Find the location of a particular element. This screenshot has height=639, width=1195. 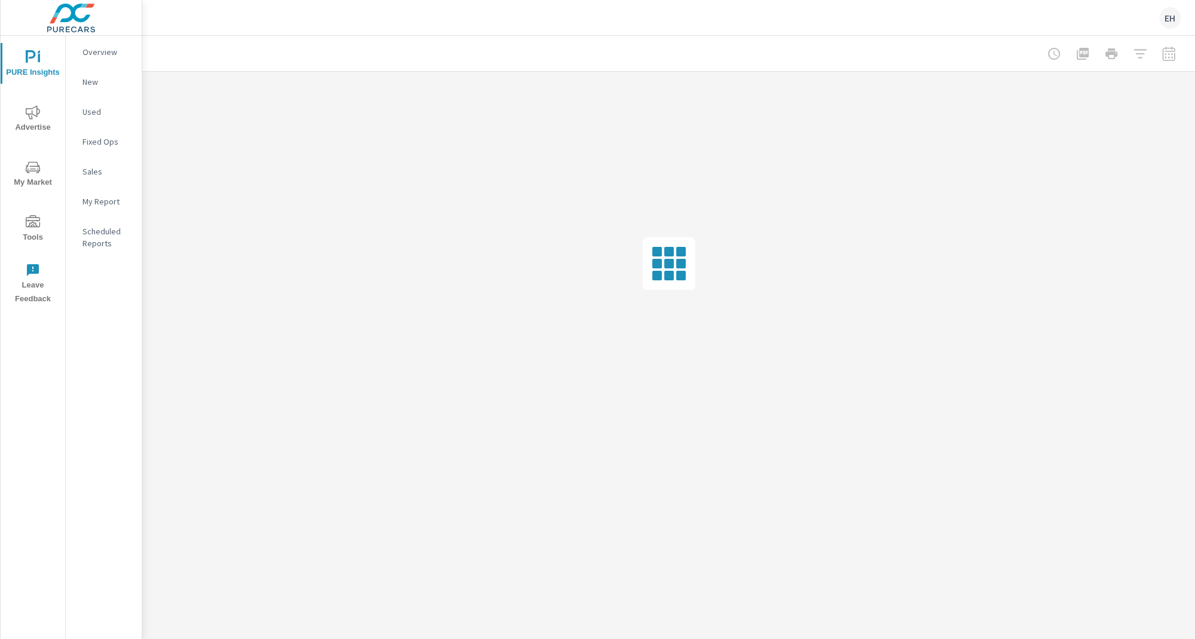

span: Advertise is located at coordinates (33, 120).